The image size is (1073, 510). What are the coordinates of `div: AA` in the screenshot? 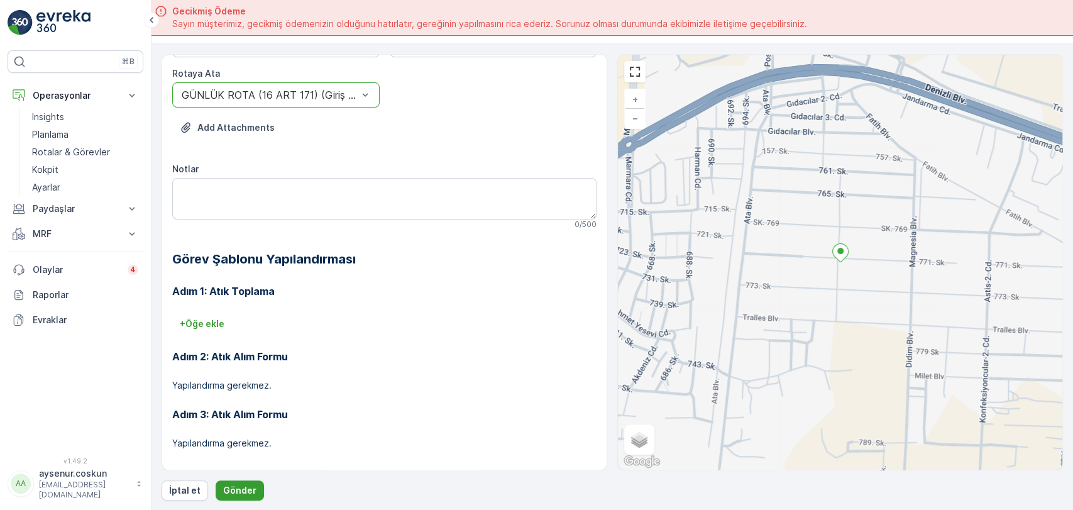 It's located at (21, 484).